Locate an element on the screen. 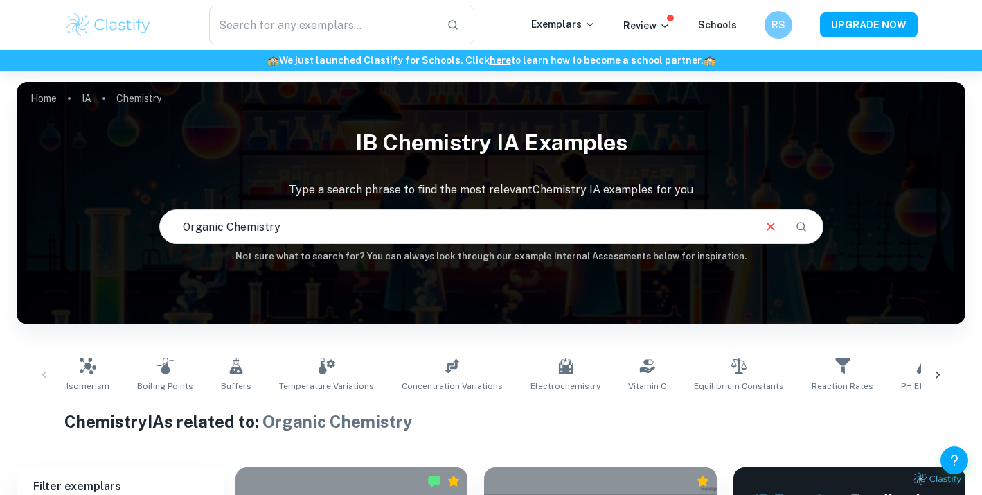 The image size is (982, 495). span: Temperature Variations is located at coordinates (326, 386).